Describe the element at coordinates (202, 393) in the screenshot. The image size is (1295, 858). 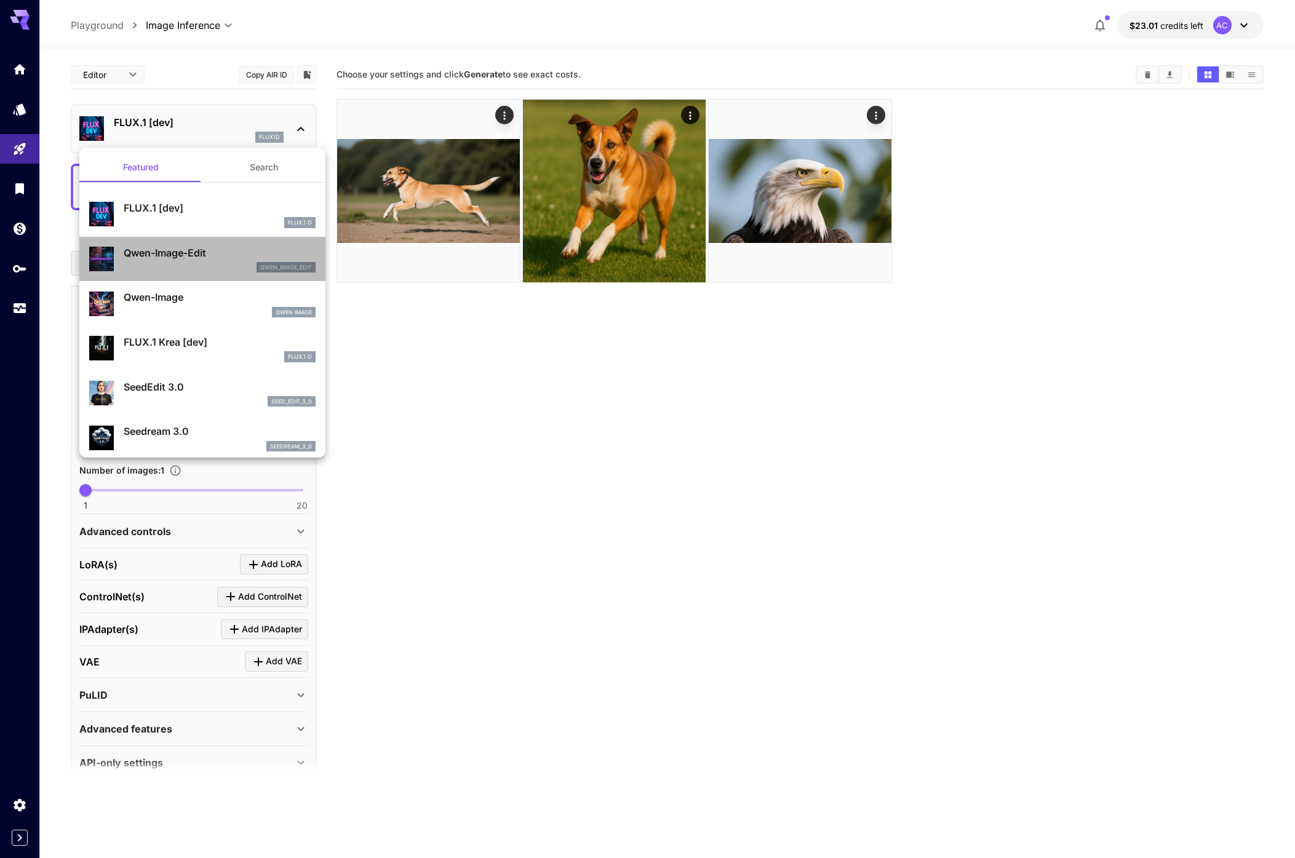
I see `div: SeedEdit 3.0seed_edit_3_0` at that location.